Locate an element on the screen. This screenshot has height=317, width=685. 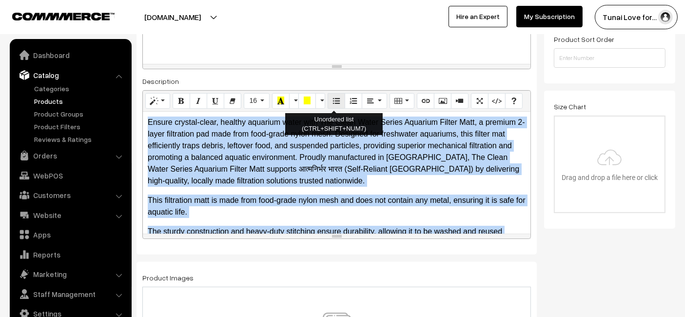
a: Customers is located at coordinates (70, 195).